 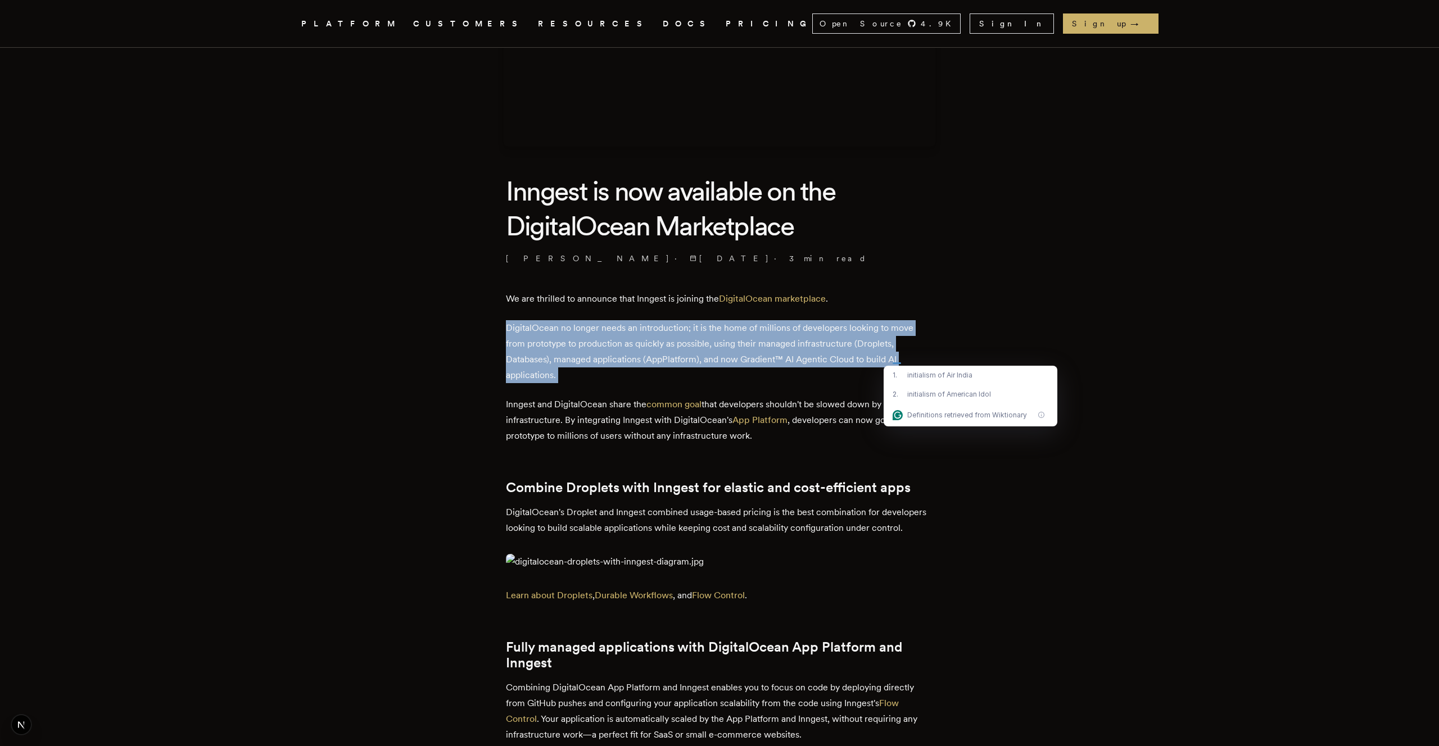 What do you see at coordinates (719, 208) in the screenshot?
I see `h1: Inngest is now available on the DigitalOcean Marketplace` at bounding box center [719, 208].